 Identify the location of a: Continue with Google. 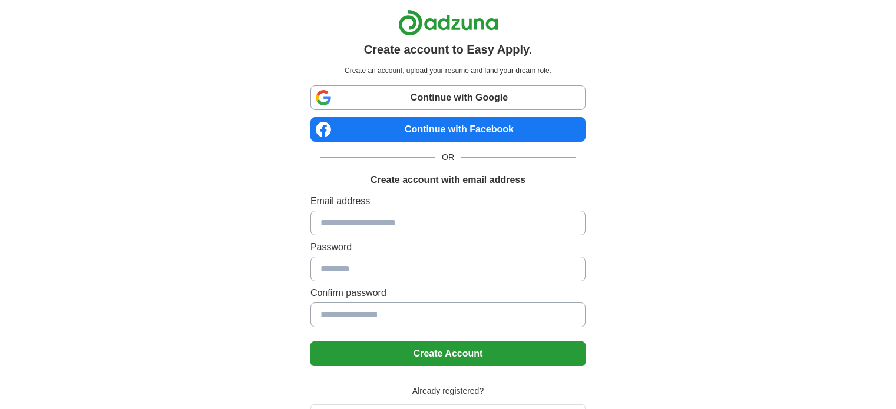
(448, 98).